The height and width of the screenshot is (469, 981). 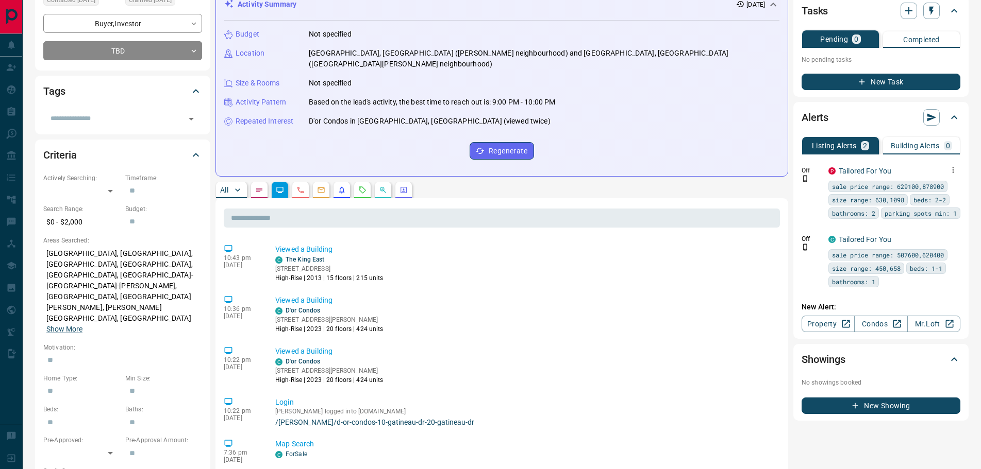 What do you see at coordinates (81, 410) in the screenshot?
I see `p: Beds:` at bounding box center [81, 410].